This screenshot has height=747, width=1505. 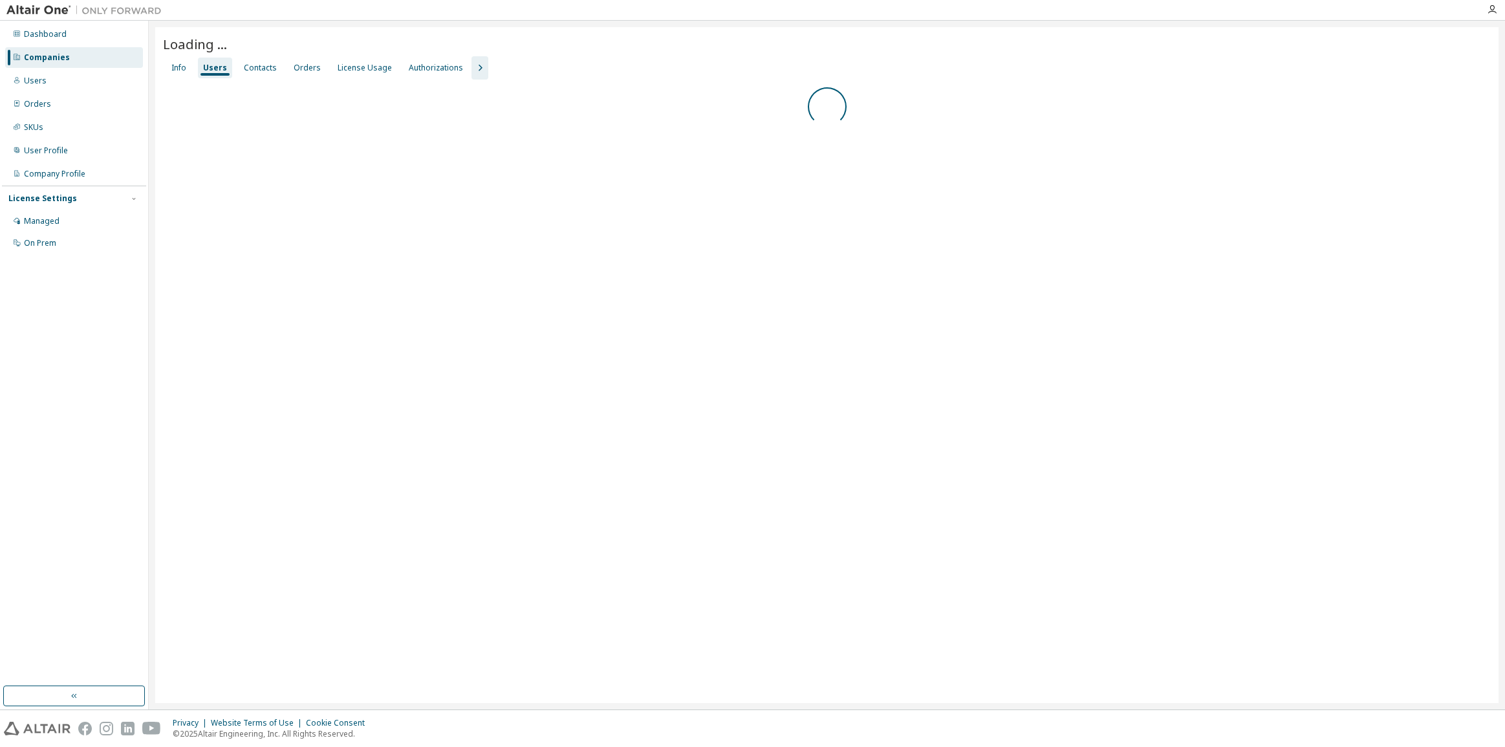 What do you see at coordinates (34, 127) in the screenshot?
I see `div: SKUs` at bounding box center [34, 127].